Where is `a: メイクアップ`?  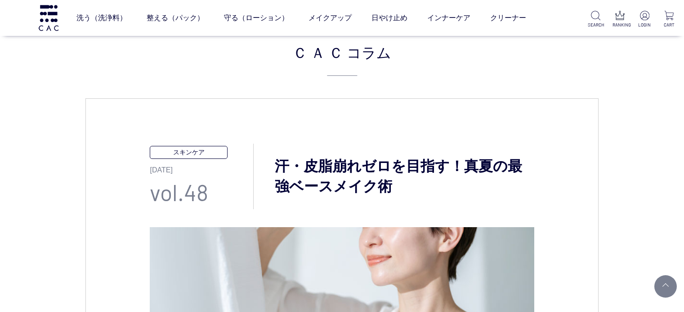 a: メイクアップ is located at coordinates (330, 18).